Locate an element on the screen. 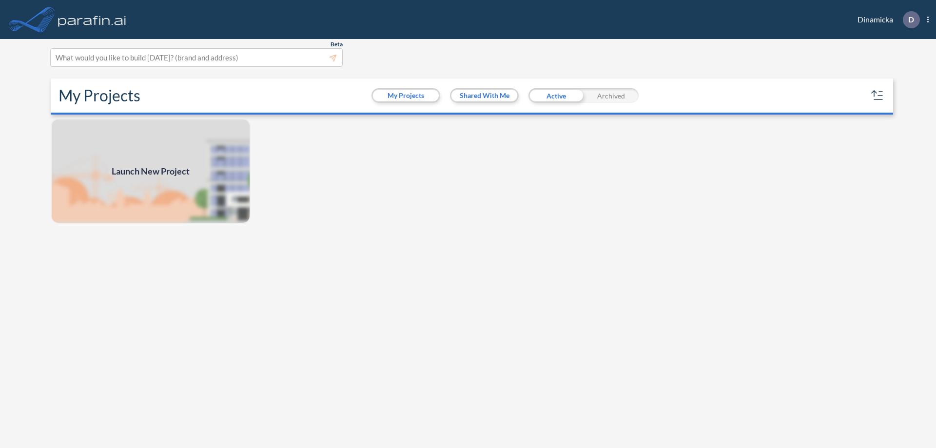 The height and width of the screenshot is (448, 936). img: add is located at coordinates (151, 171).